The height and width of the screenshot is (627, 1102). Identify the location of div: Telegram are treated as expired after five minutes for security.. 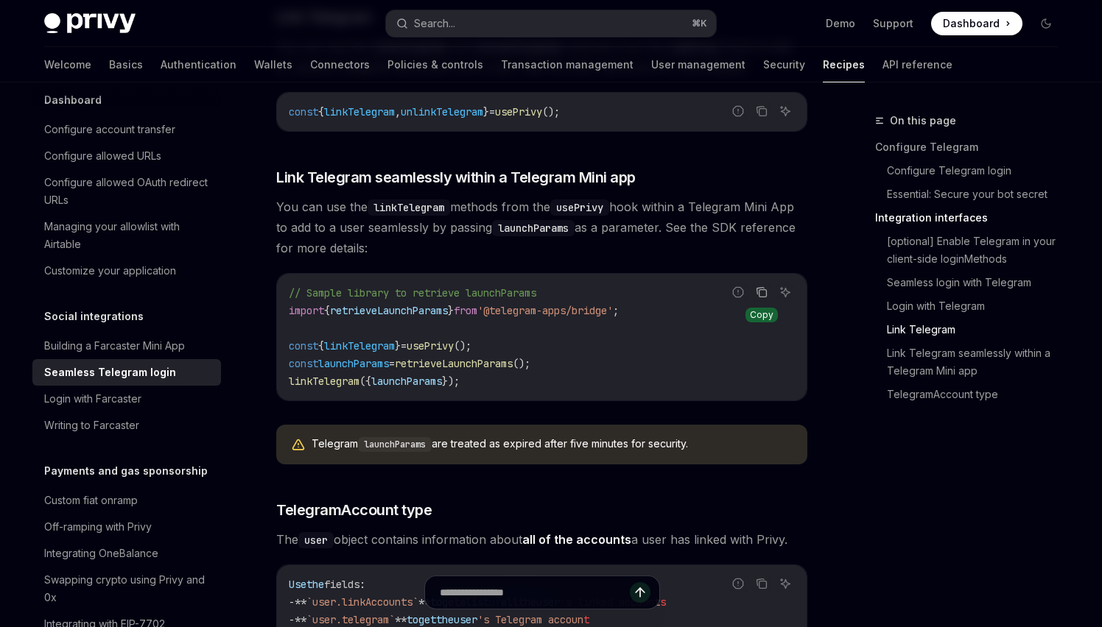
(552, 445).